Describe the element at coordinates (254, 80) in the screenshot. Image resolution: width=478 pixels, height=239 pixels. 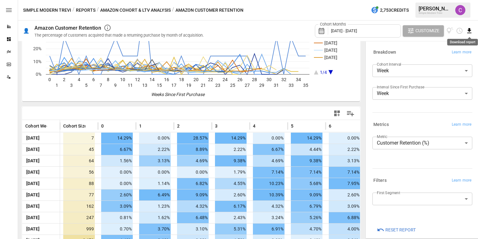
I see `text: 28` at that location.